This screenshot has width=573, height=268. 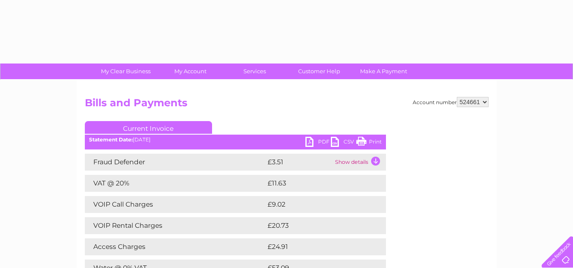 I want to click on a: CSV, so click(x=343, y=143).